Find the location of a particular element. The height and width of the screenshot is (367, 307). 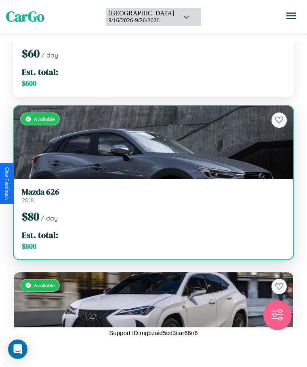

span: 2018 is located at coordinates (28, 200).